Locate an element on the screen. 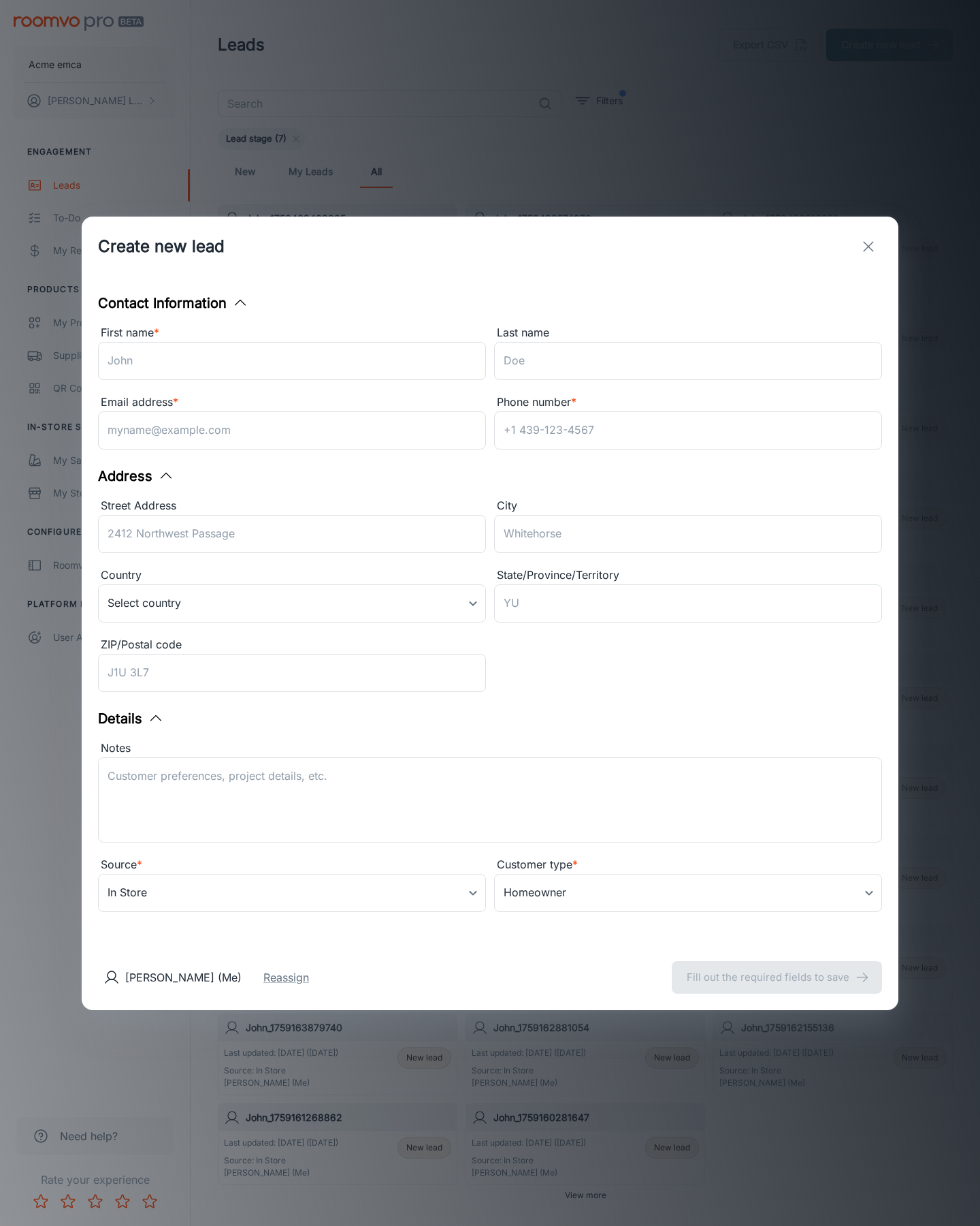 The width and height of the screenshot is (980, 1226). div: Country is located at coordinates (292, 575).